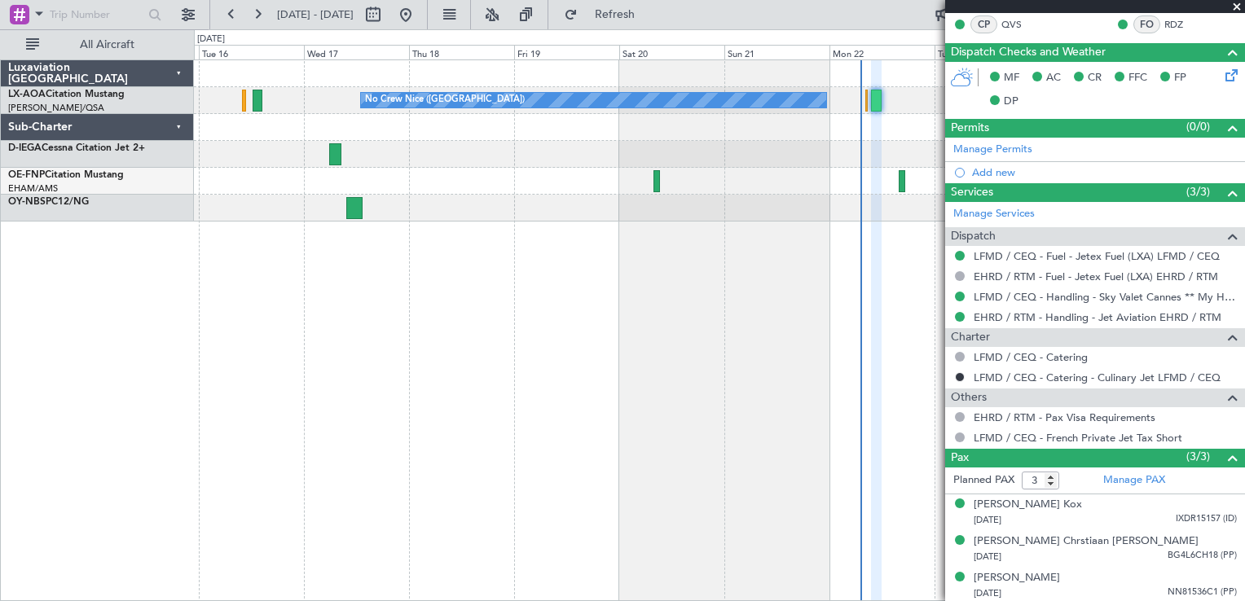  What do you see at coordinates (672, 52) in the screenshot?
I see `div: Sat 20` at bounding box center [672, 52].